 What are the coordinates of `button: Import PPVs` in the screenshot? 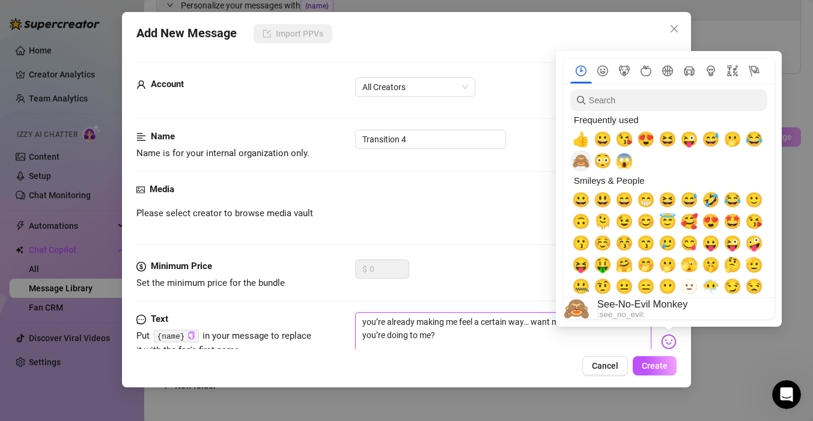 It's located at (293, 34).